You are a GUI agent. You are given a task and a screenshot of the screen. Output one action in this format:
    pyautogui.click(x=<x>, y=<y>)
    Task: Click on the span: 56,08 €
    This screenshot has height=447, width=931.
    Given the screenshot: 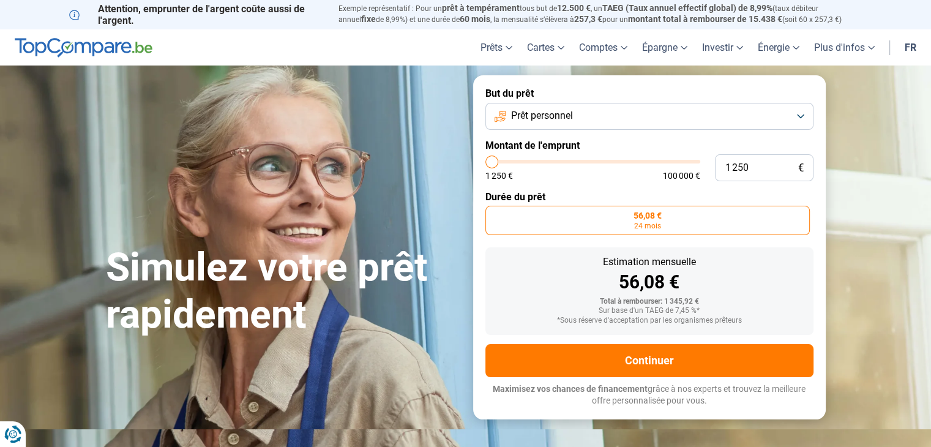 What is the action you would take?
    pyautogui.click(x=648, y=215)
    